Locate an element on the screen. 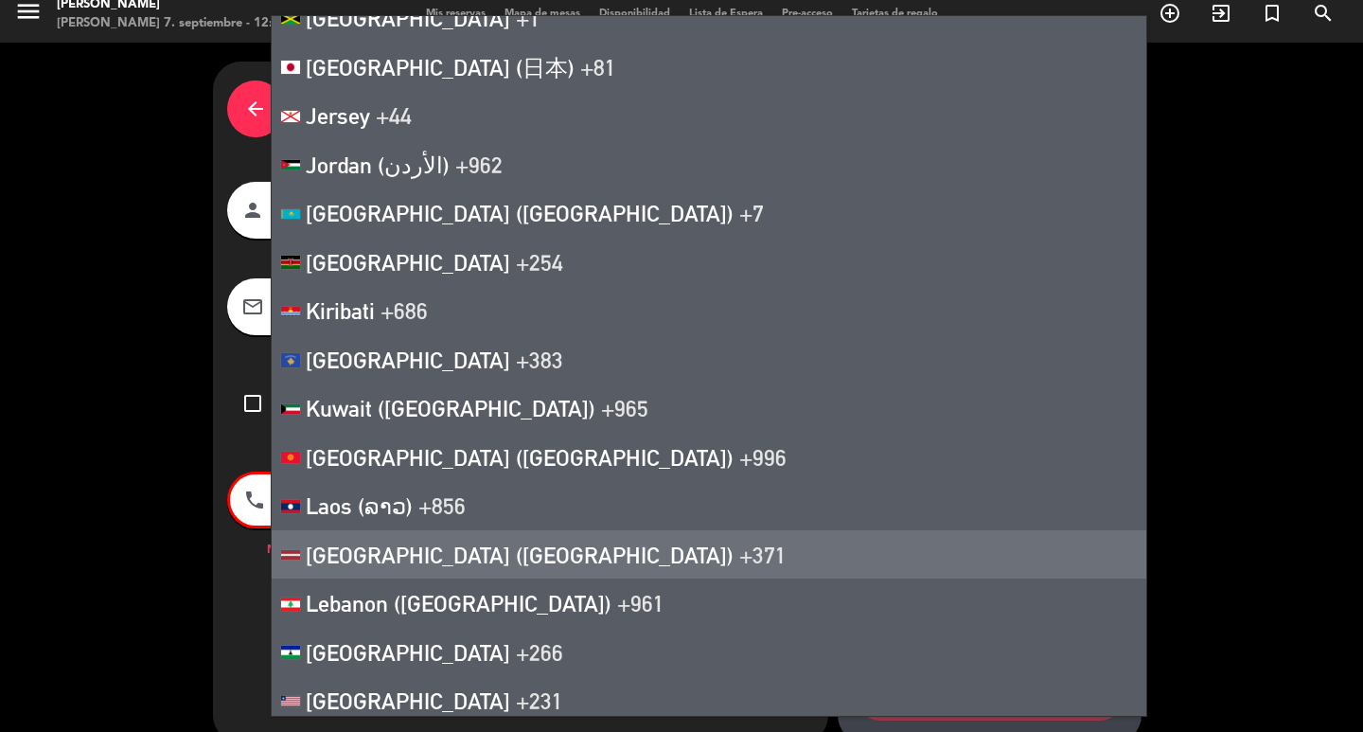  span: +371 is located at coordinates (763, 555).